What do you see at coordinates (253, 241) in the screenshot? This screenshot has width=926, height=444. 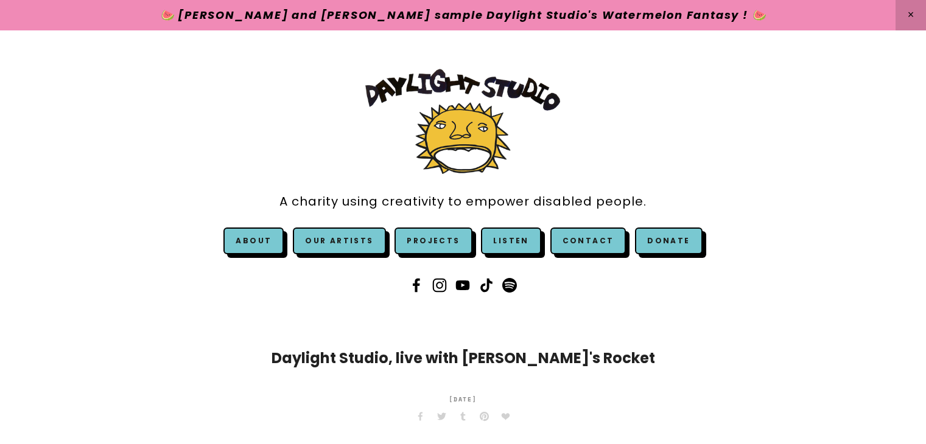 I see `a: About` at bounding box center [253, 241].